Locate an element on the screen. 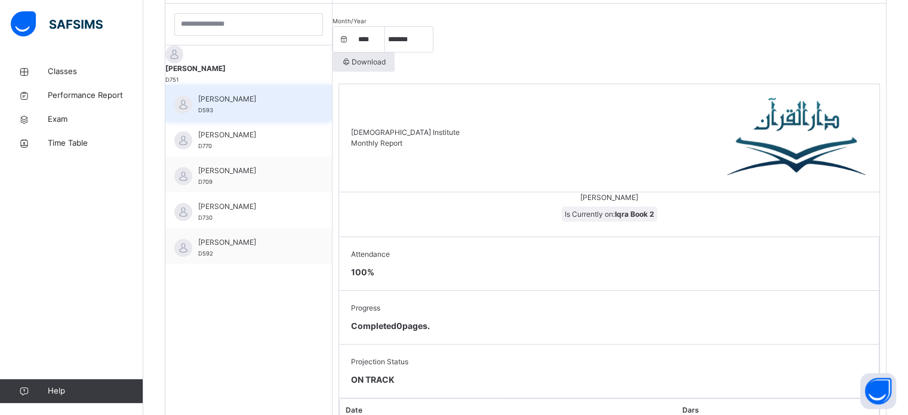  span: Performance Report is located at coordinates (96, 96).